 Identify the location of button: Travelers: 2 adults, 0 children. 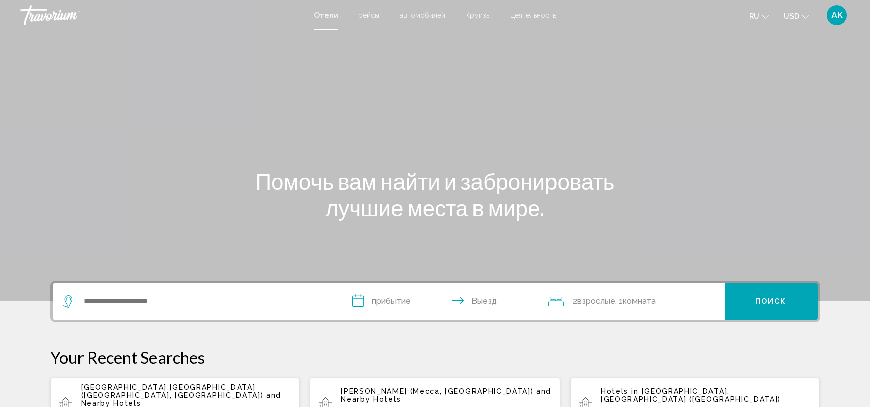
(631, 302).